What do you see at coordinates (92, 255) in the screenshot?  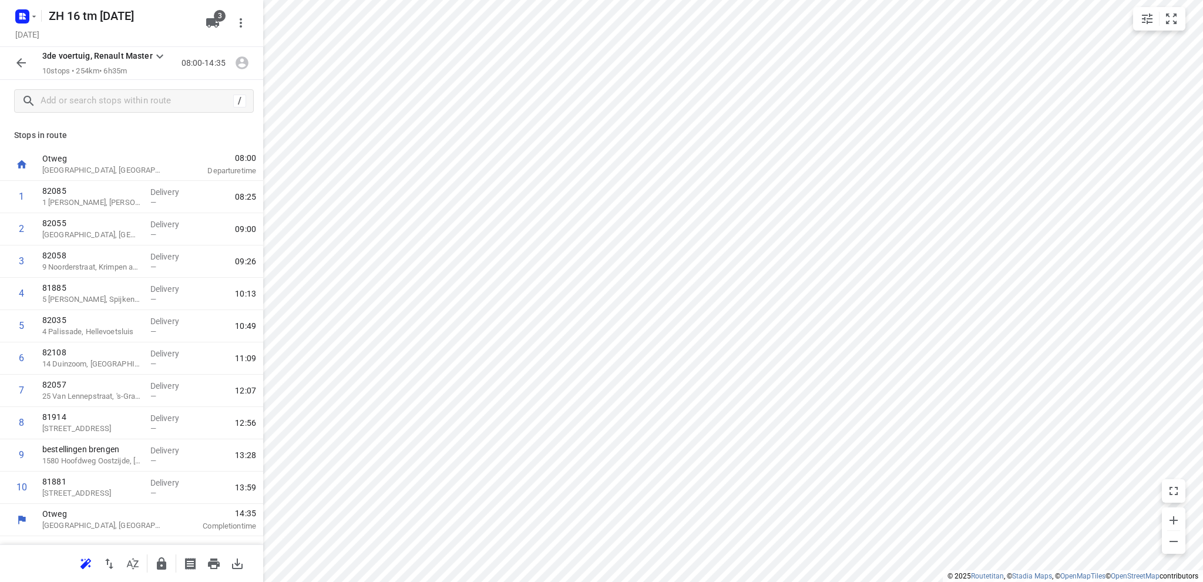 I see `p: 82058` at bounding box center [92, 255].